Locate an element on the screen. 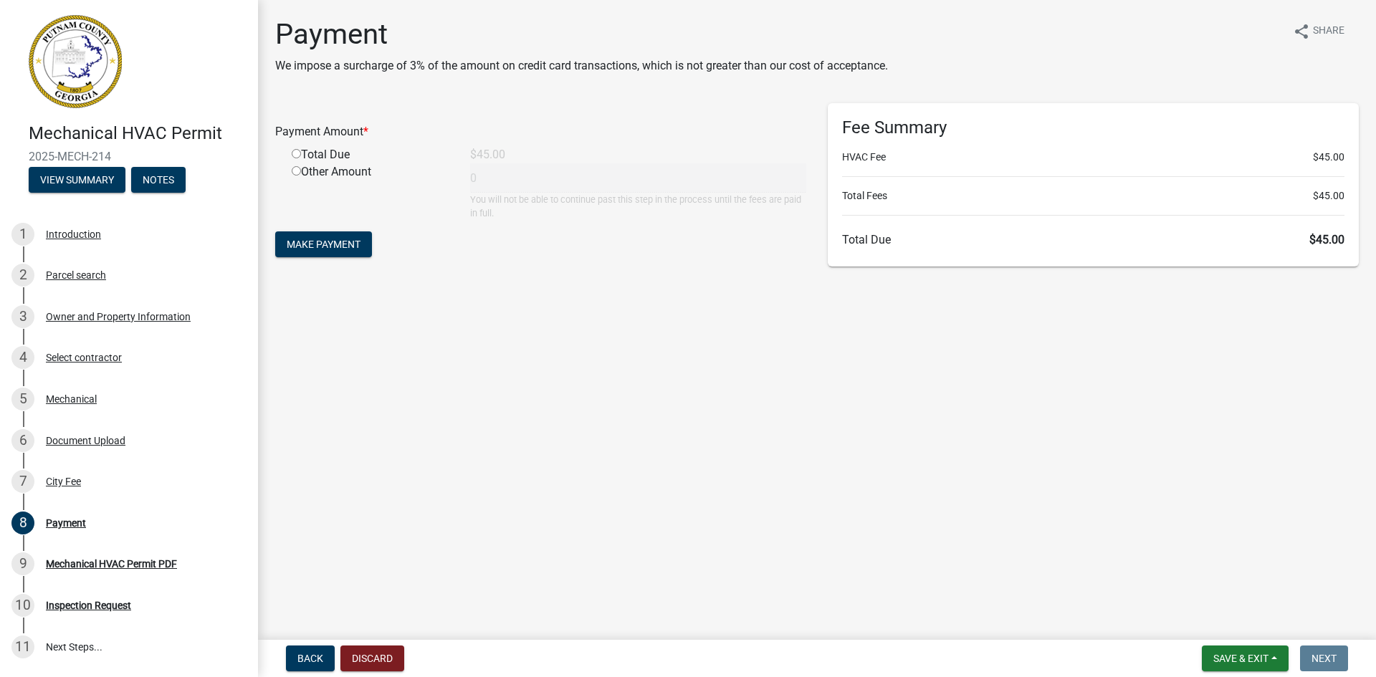  div: 8 is located at coordinates (23, 523).